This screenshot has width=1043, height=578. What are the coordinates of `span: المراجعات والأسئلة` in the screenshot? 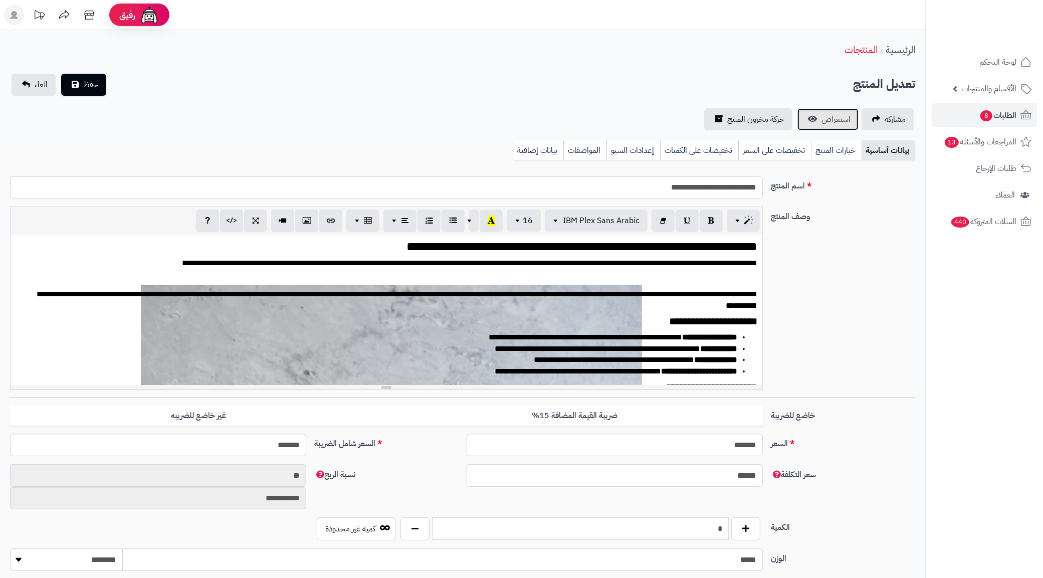 It's located at (980, 142).